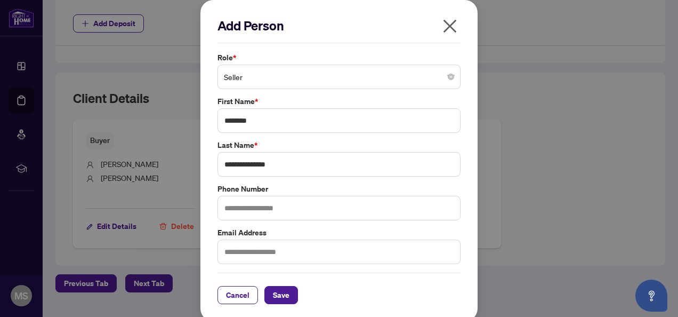  I want to click on label: Role, so click(339, 58).